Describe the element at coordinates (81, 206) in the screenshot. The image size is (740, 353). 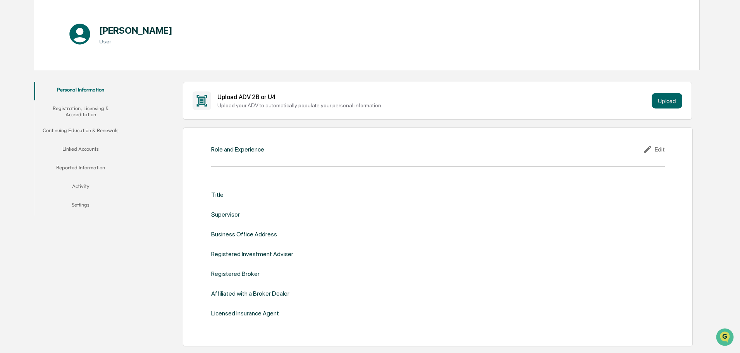
I see `button: Settings` at that location.